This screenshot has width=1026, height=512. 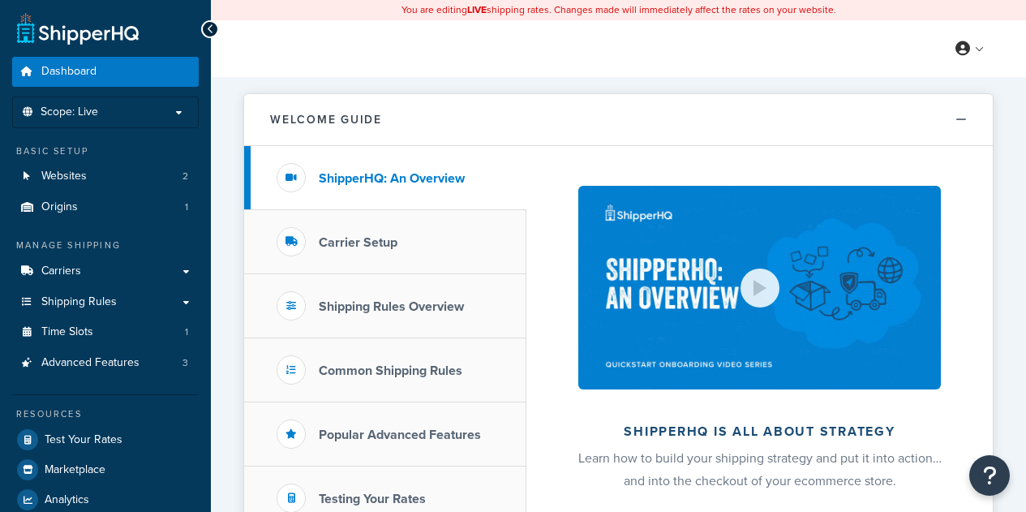 What do you see at coordinates (477, 10) in the screenshot?
I see `b: LIVE` at bounding box center [477, 10].